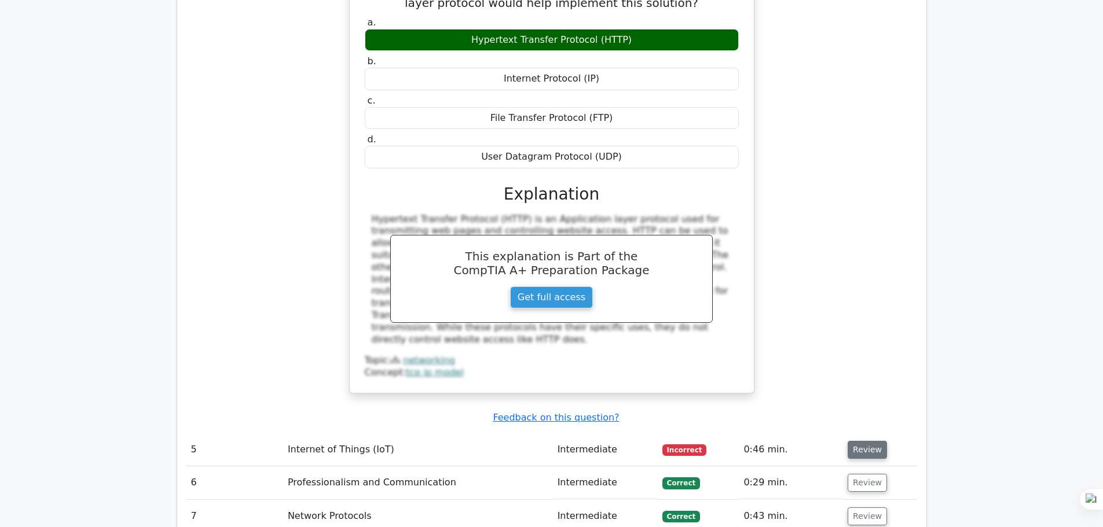 The image size is (1103, 527). Describe the element at coordinates (791, 483) in the screenshot. I see `td: 0:29 min.` at that location.